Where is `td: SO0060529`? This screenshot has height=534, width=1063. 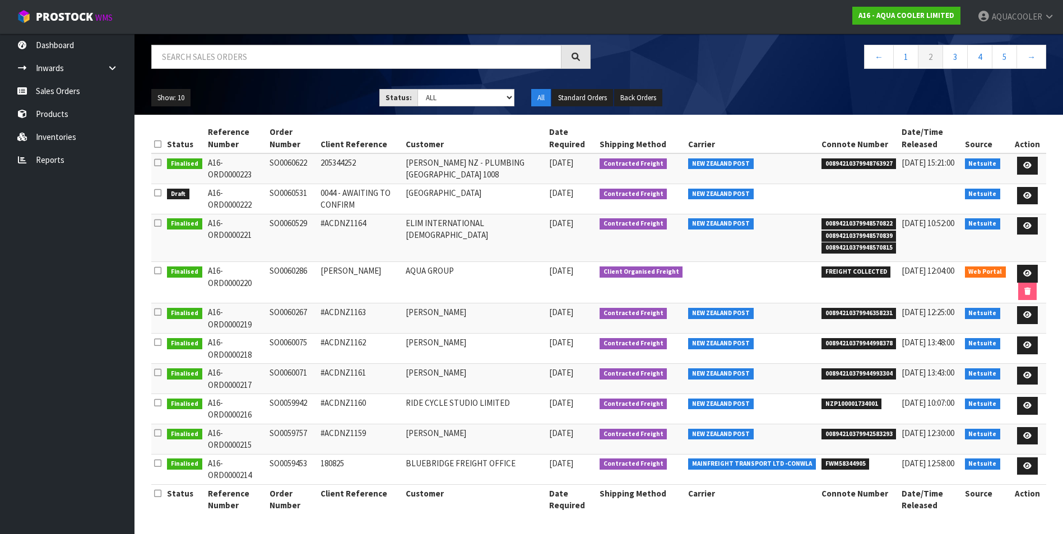
td: SO0060529 is located at coordinates (292, 238).